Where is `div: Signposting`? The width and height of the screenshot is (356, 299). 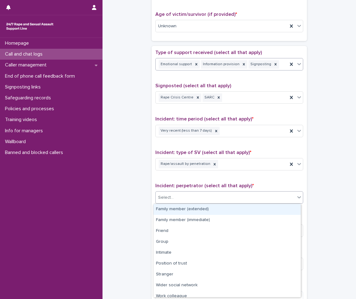
div: Signposting is located at coordinates (260, 64).